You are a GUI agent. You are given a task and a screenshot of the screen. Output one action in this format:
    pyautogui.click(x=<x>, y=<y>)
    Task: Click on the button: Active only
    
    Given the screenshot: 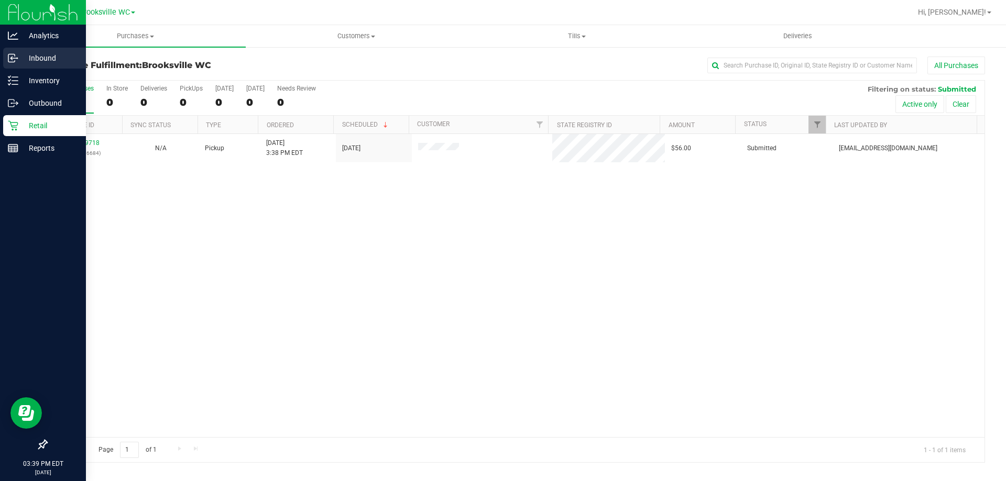 What is the action you would take?
    pyautogui.click(x=919, y=104)
    